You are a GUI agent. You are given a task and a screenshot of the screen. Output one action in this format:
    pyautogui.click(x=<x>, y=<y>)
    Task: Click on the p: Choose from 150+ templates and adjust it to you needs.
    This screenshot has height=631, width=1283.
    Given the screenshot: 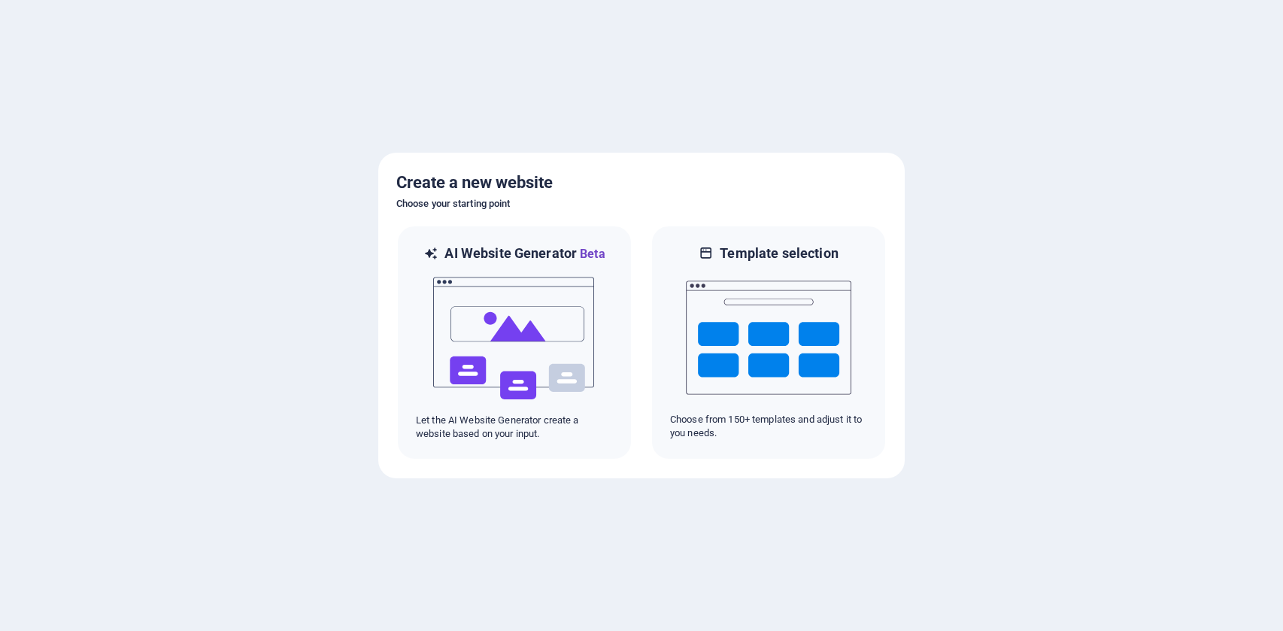 What is the action you would take?
    pyautogui.click(x=769, y=426)
    